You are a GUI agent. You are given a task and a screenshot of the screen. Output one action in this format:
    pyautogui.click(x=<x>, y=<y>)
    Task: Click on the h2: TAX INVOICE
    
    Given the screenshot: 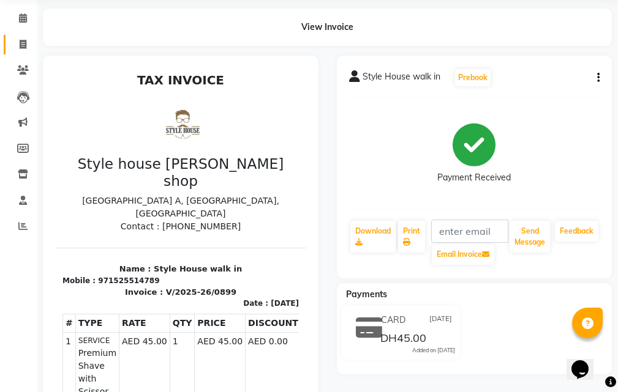 What is the action you would take?
    pyautogui.click(x=125, y=12)
    